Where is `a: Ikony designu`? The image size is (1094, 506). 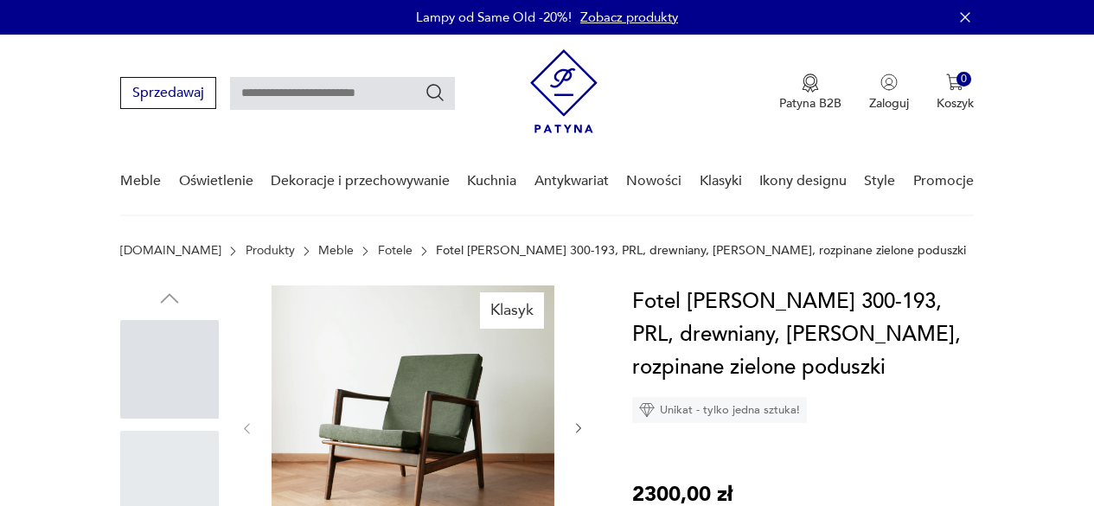
a: Ikony designu is located at coordinates (803, 181).